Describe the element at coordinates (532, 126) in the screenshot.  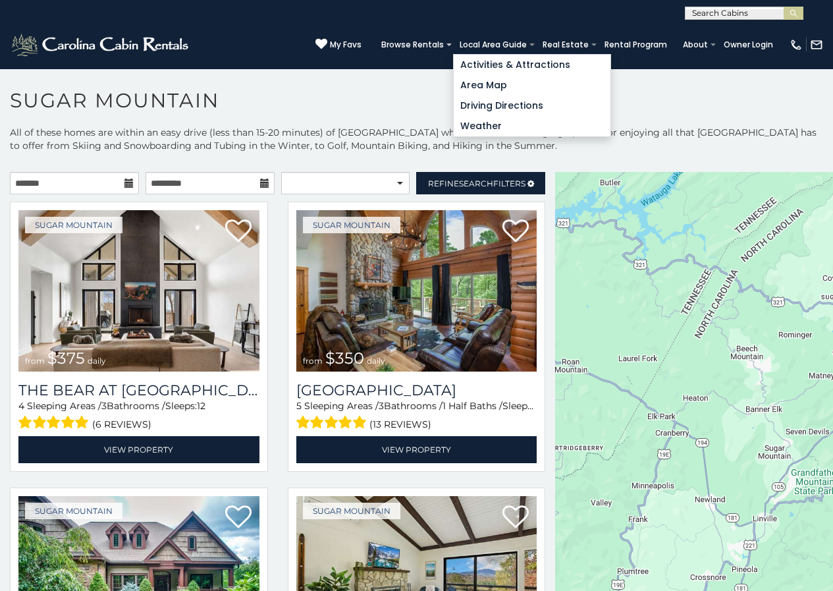
I see `a: Weather` at that location.